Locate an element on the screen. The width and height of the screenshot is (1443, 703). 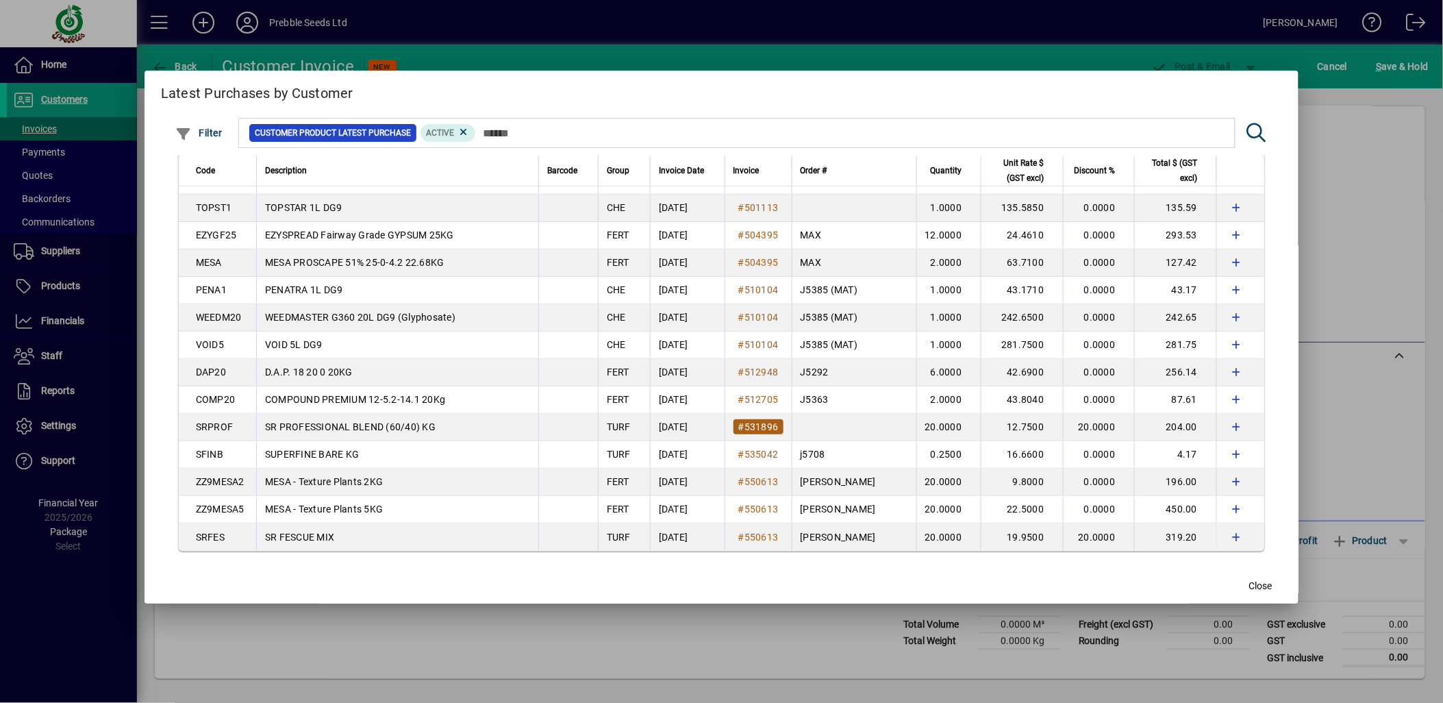
div: Group is located at coordinates (624, 171).